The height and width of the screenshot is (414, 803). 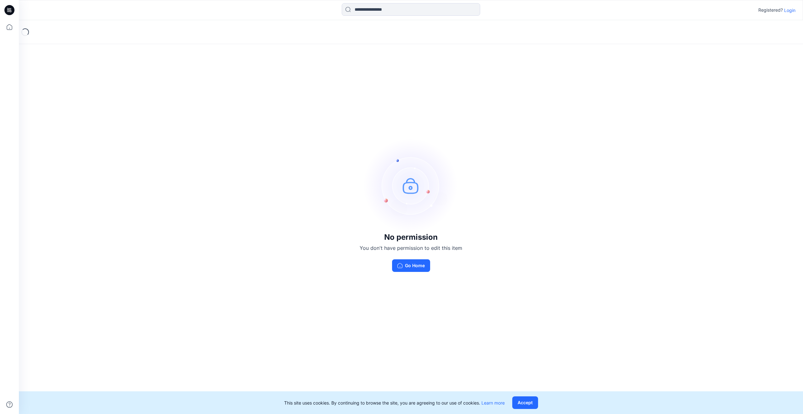 What do you see at coordinates (394, 402) in the screenshot?
I see `p: This site uses cookies. By continuing to browse the site, you are agreeing to our use of cookies.` at bounding box center [394, 402].